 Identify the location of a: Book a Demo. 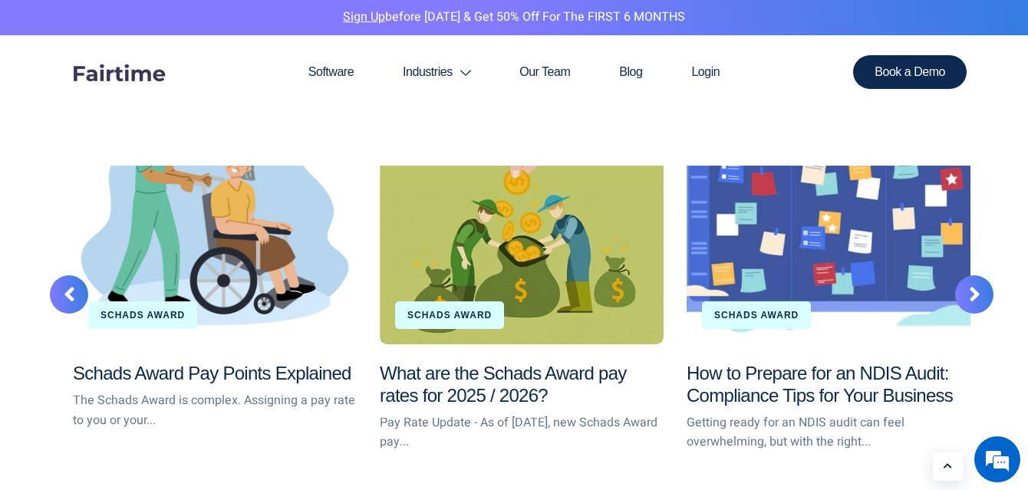
(910, 72).